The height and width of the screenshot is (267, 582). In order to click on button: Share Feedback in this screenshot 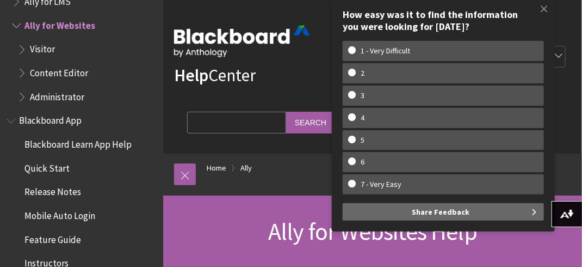, I will do `click(443, 212)`.